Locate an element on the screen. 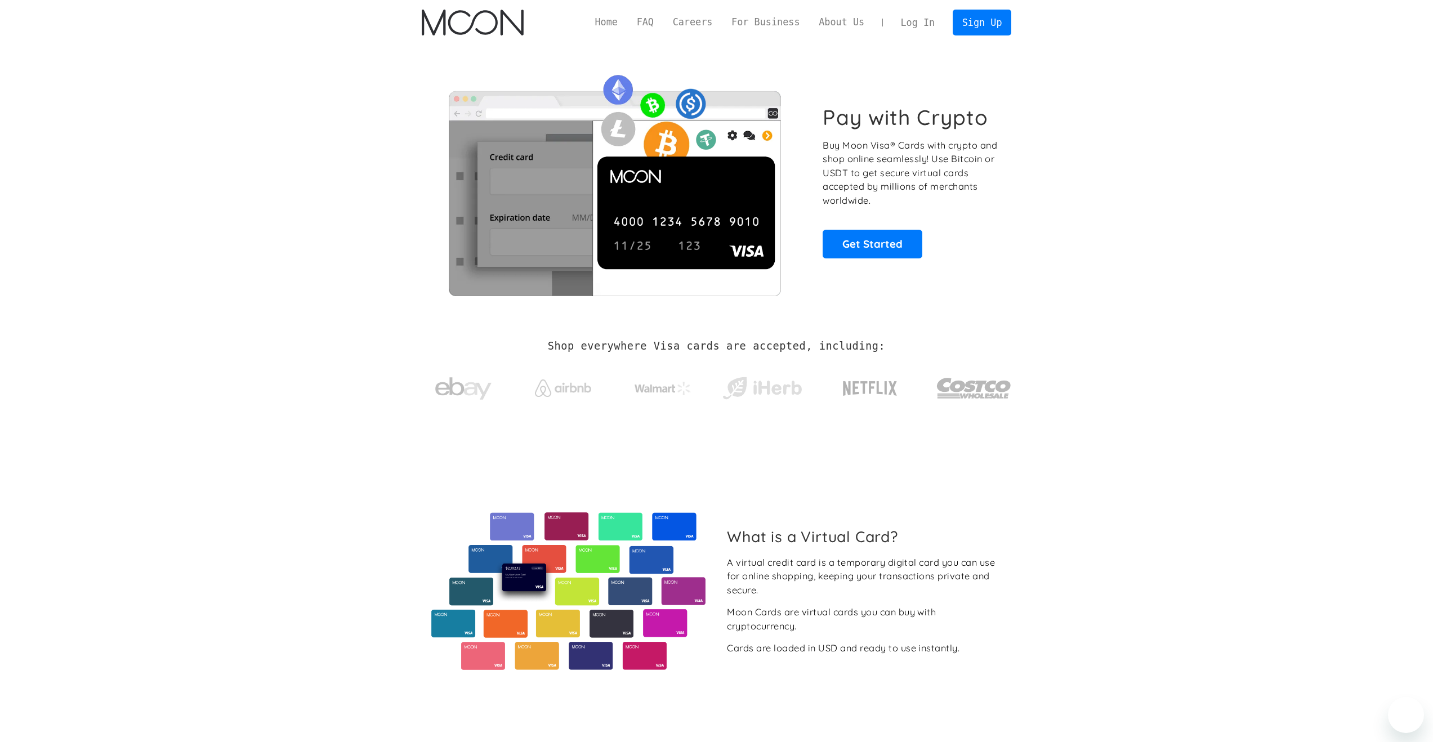  a: Careers is located at coordinates (693, 22).